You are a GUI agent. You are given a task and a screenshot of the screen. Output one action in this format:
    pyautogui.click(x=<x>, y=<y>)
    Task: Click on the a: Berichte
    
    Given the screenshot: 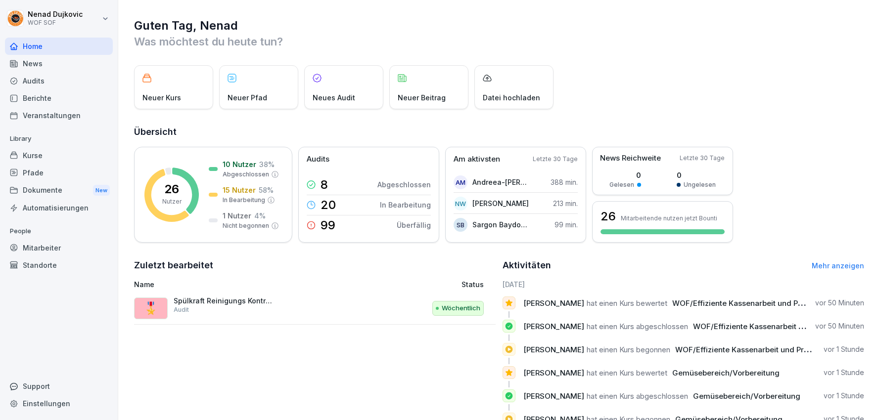 What is the action you would take?
    pyautogui.click(x=59, y=98)
    